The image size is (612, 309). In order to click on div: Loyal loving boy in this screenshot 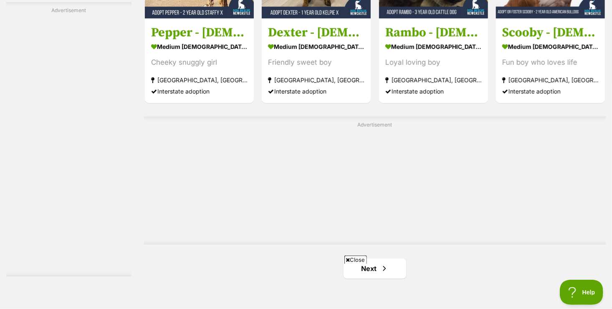, I will do `click(433, 62)`.